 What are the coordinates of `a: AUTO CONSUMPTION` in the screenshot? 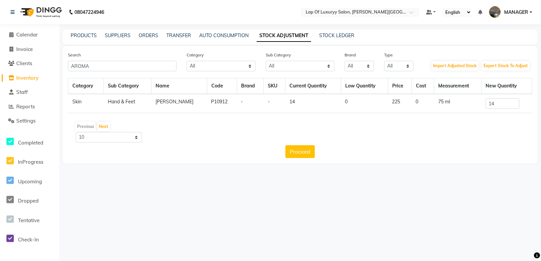 It's located at (224, 36).